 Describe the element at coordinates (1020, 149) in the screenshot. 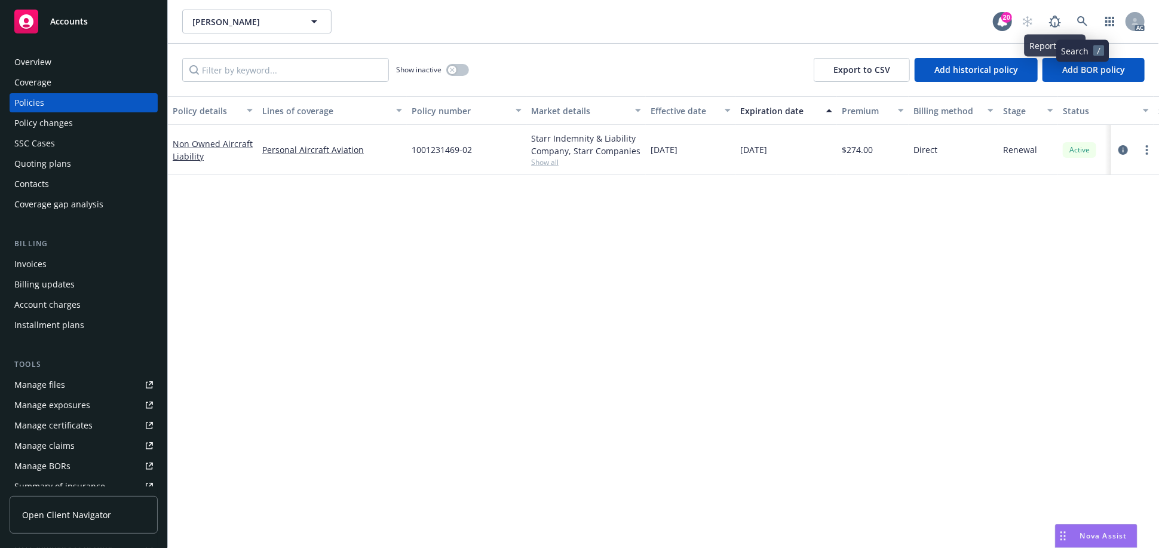

I see `span: Renewal` at that location.